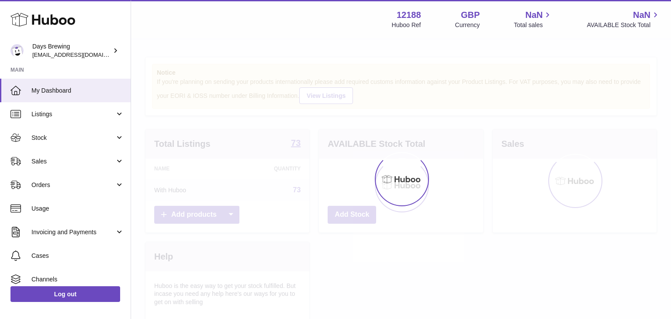  What do you see at coordinates (78, 279) in the screenshot?
I see `span: Channels` at bounding box center [78, 279].